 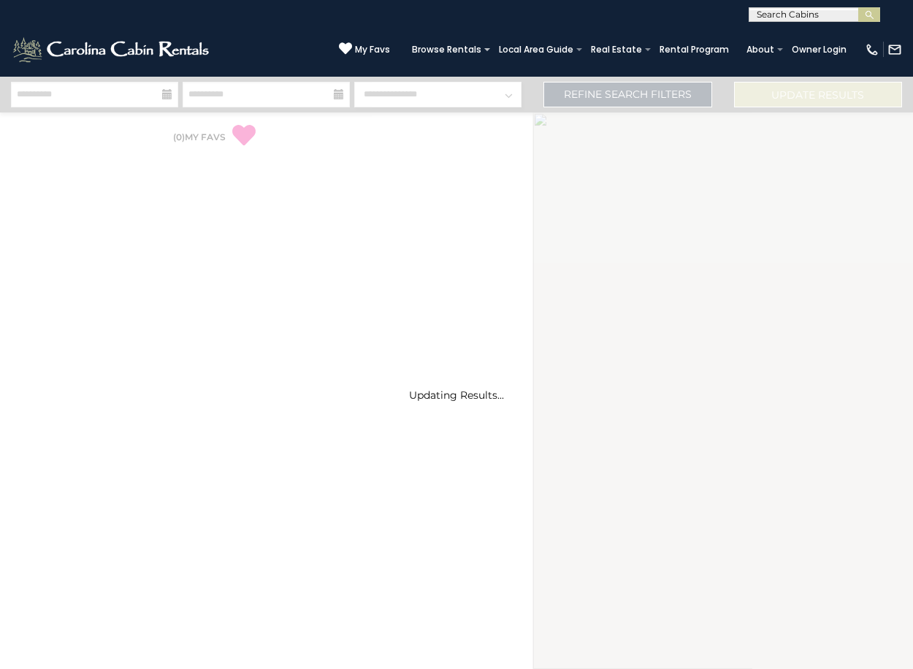 I want to click on a: Owner Login, so click(x=818, y=50).